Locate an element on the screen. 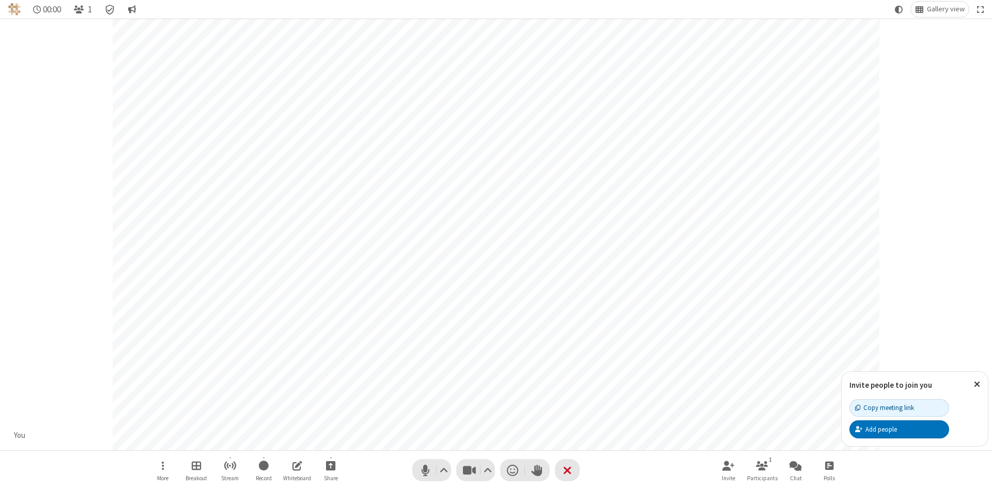  button: Stop video (Alt+V) is located at coordinates (475, 470).